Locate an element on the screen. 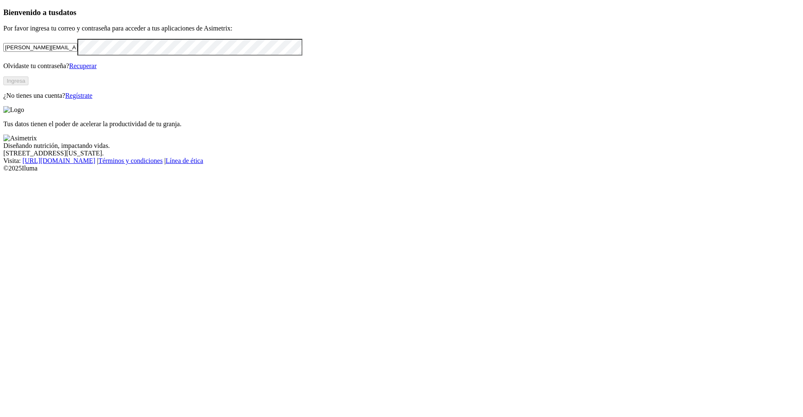 Image resolution: width=803 pixels, height=417 pixels. img: Asimetrix is located at coordinates (20, 138).